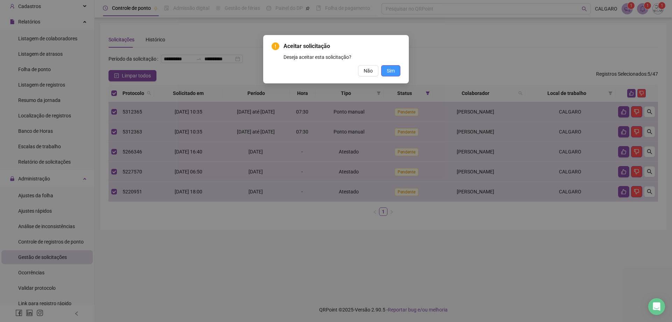 This screenshot has width=672, height=322. What do you see at coordinates (342, 57) in the screenshot?
I see `div: Deseja aceitar esta solicitação?` at bounding box center [342, 57].